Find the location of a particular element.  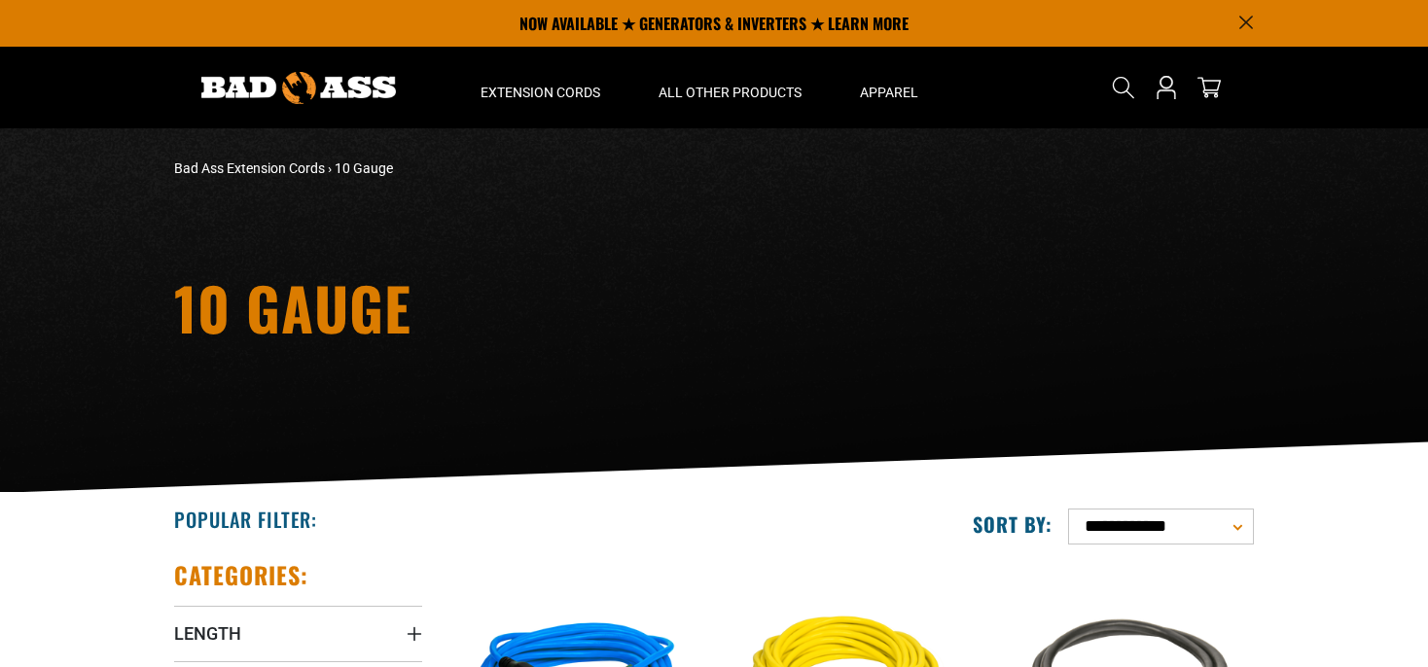

span: Length is located at coordinates (207, 633).